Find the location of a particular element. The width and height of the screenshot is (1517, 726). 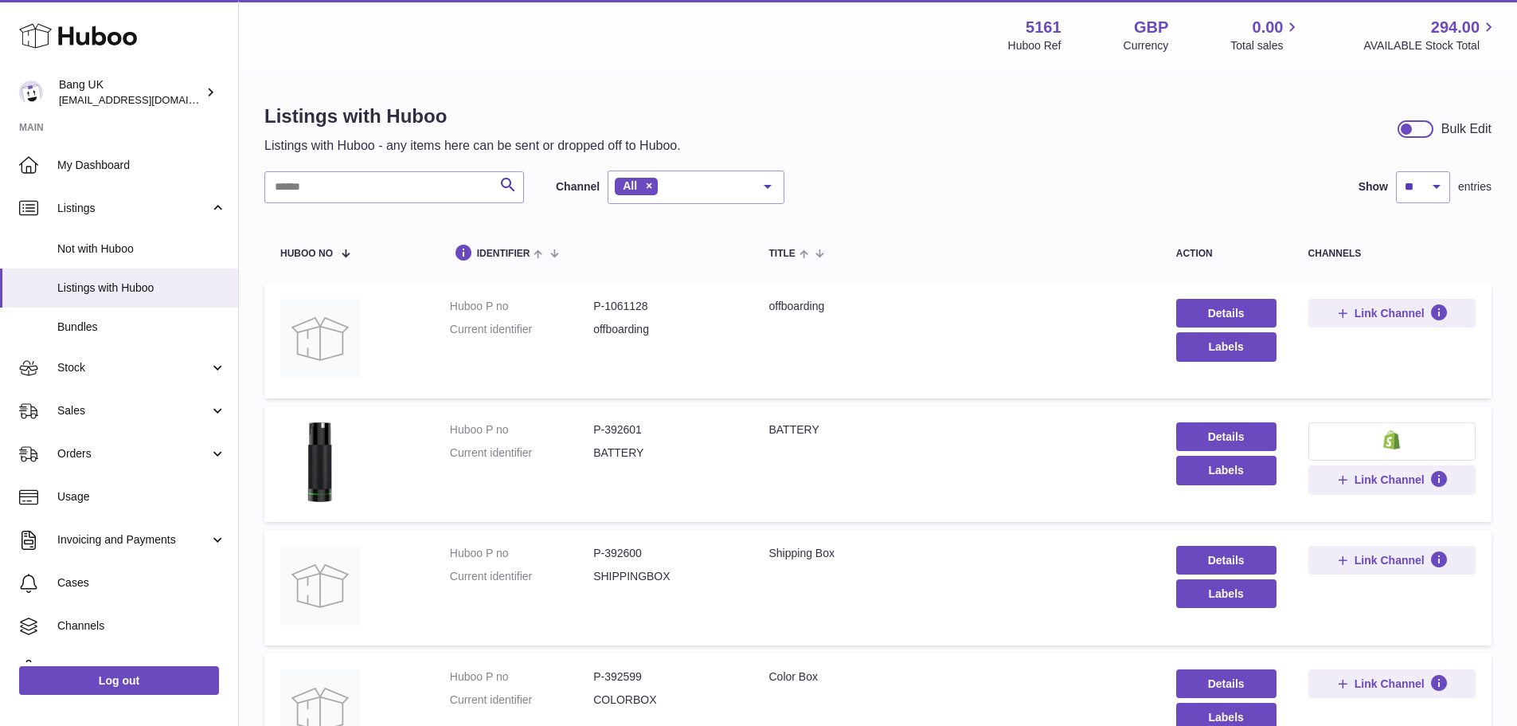

span: title is located at coordinates (781, 253).